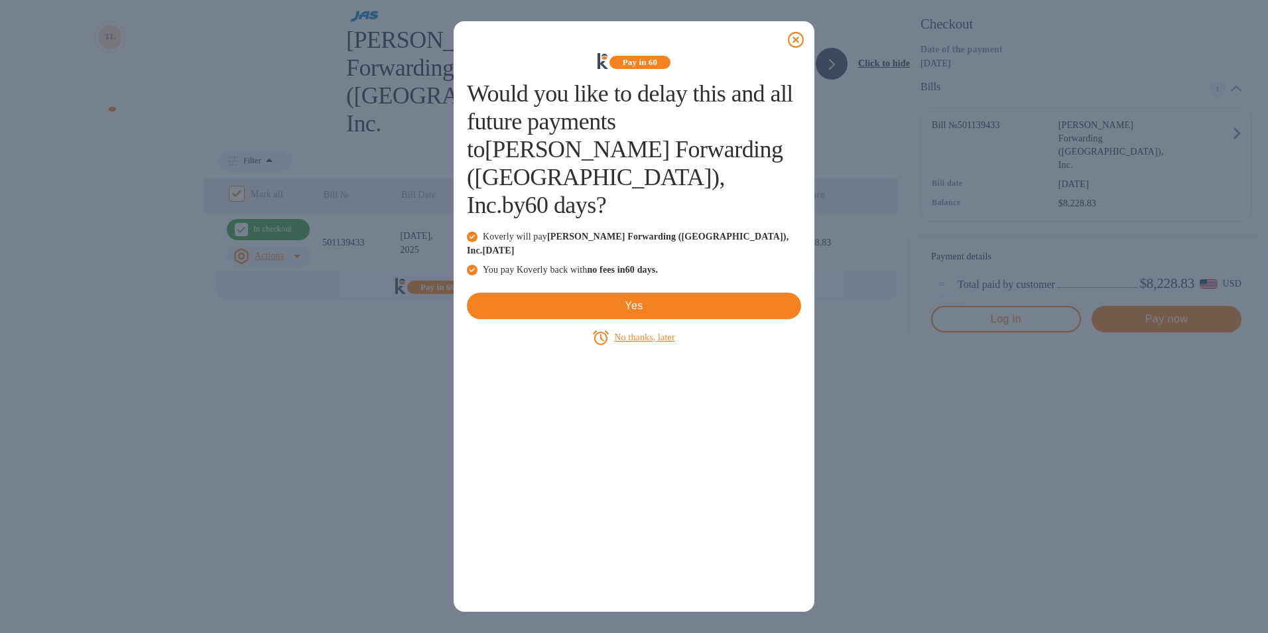 This screenshot has height=633, width=1268. I want to click on p: Koverly will pay, so click(634, 243).